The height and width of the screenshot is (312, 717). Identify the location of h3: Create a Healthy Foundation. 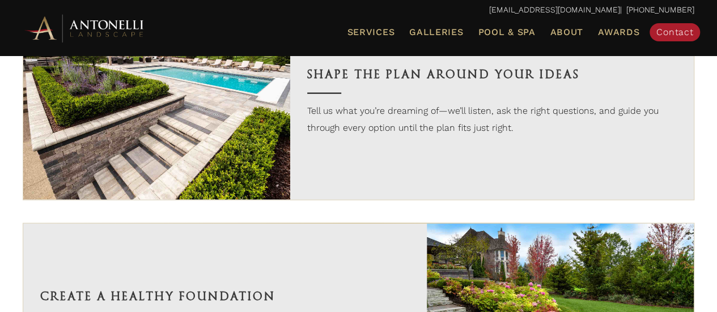
(225, 297).